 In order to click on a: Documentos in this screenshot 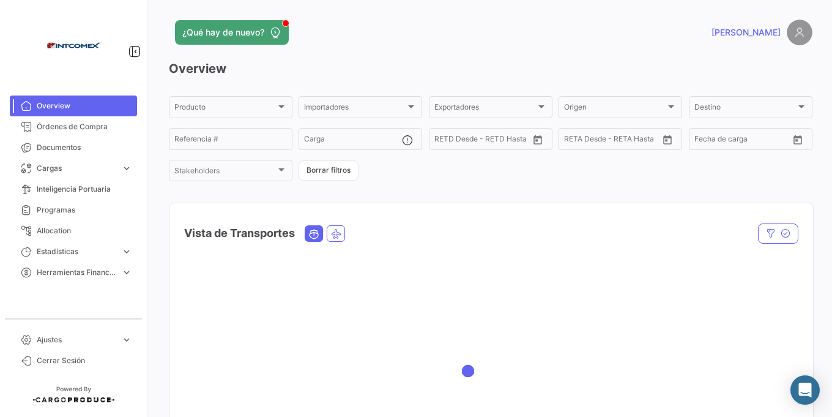, I will do `click(73, 148)`.